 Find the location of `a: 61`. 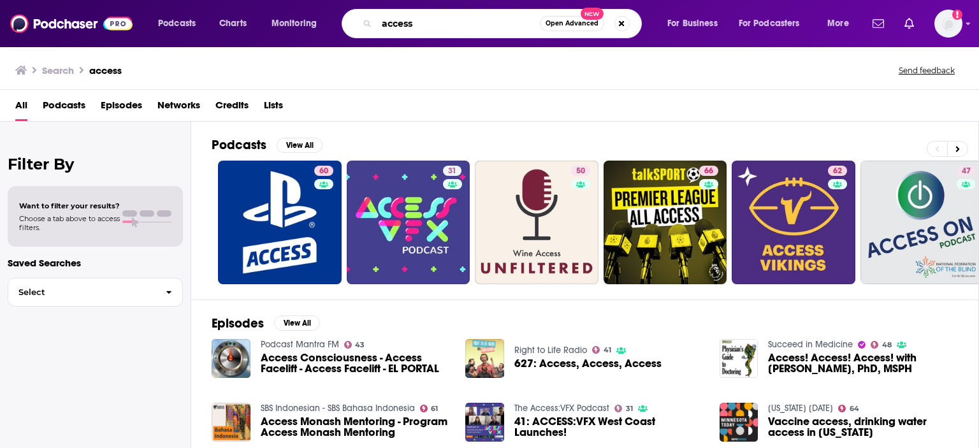

a: 61 is located at coordinates (429, 409).